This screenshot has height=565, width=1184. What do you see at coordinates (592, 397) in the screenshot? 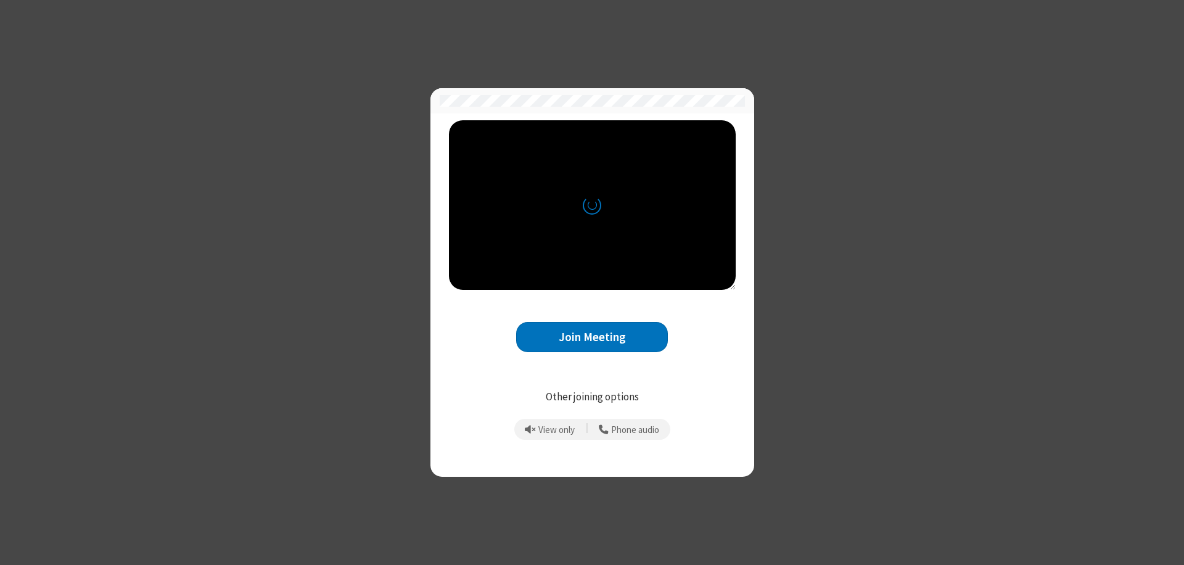
I see `p: Other joining options` at bounding box center [592, 397].